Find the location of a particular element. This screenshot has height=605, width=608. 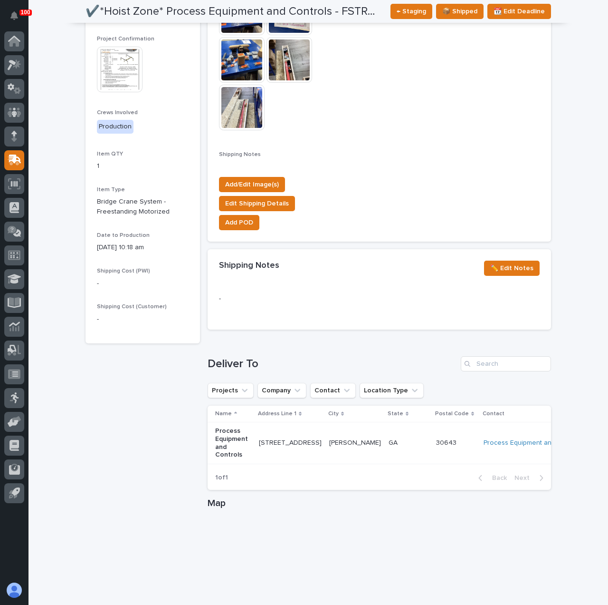

p: City is located at coordinates (334, 414).